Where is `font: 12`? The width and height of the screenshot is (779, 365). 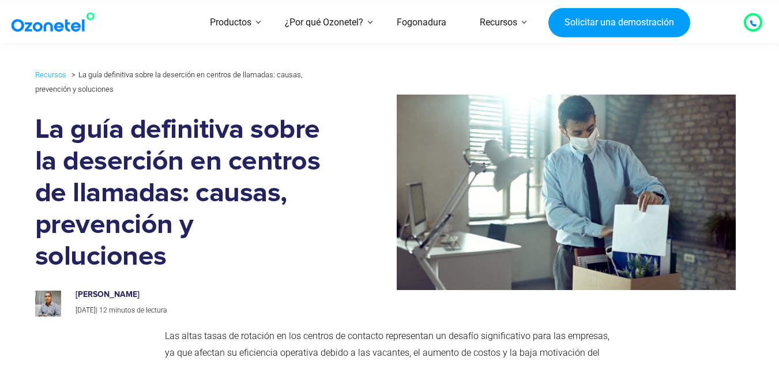
font: 12 is located at coordinates (103, 310).